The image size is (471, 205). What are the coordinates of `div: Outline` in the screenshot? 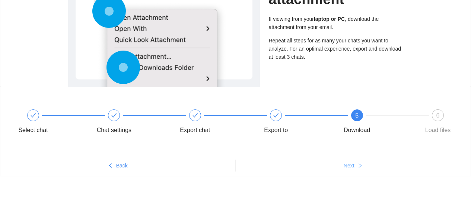 It's located at (56, 6).